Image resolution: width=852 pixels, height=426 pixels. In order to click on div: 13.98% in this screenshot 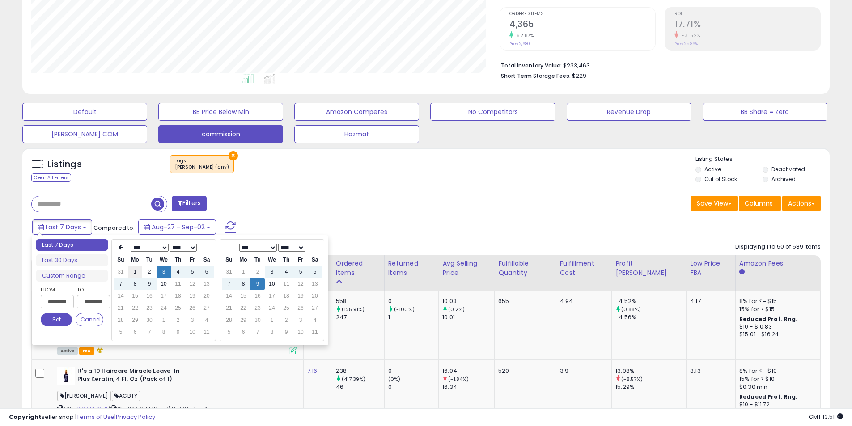, I will do `click(651, 371)`.